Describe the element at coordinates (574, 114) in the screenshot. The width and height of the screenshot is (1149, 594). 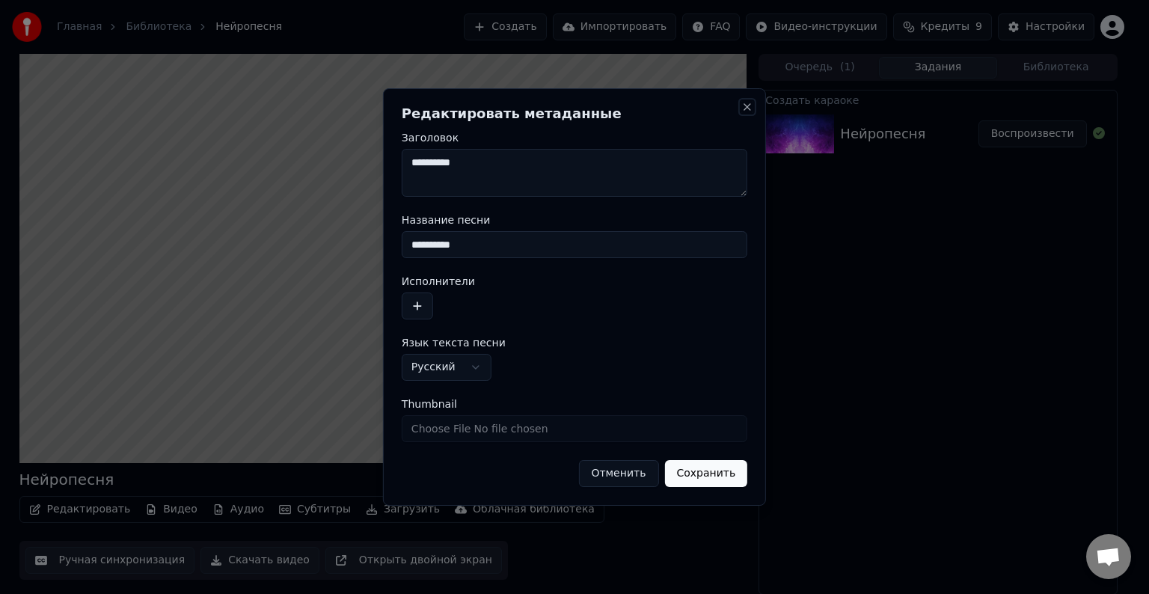
I see `h2: Редактировать метаданные` at that location.